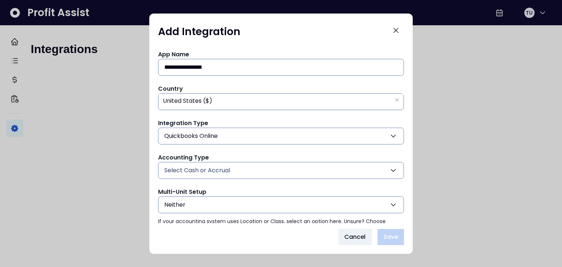 The image size is (562, 267). I want to click on span: Neither, so click(175, 205).